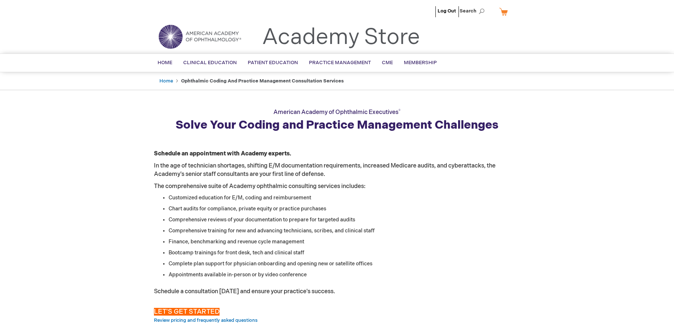  I want to click on li: Comprehensive training for new and advancing technicians, scribes, and clinical staff, so click(345, 231).